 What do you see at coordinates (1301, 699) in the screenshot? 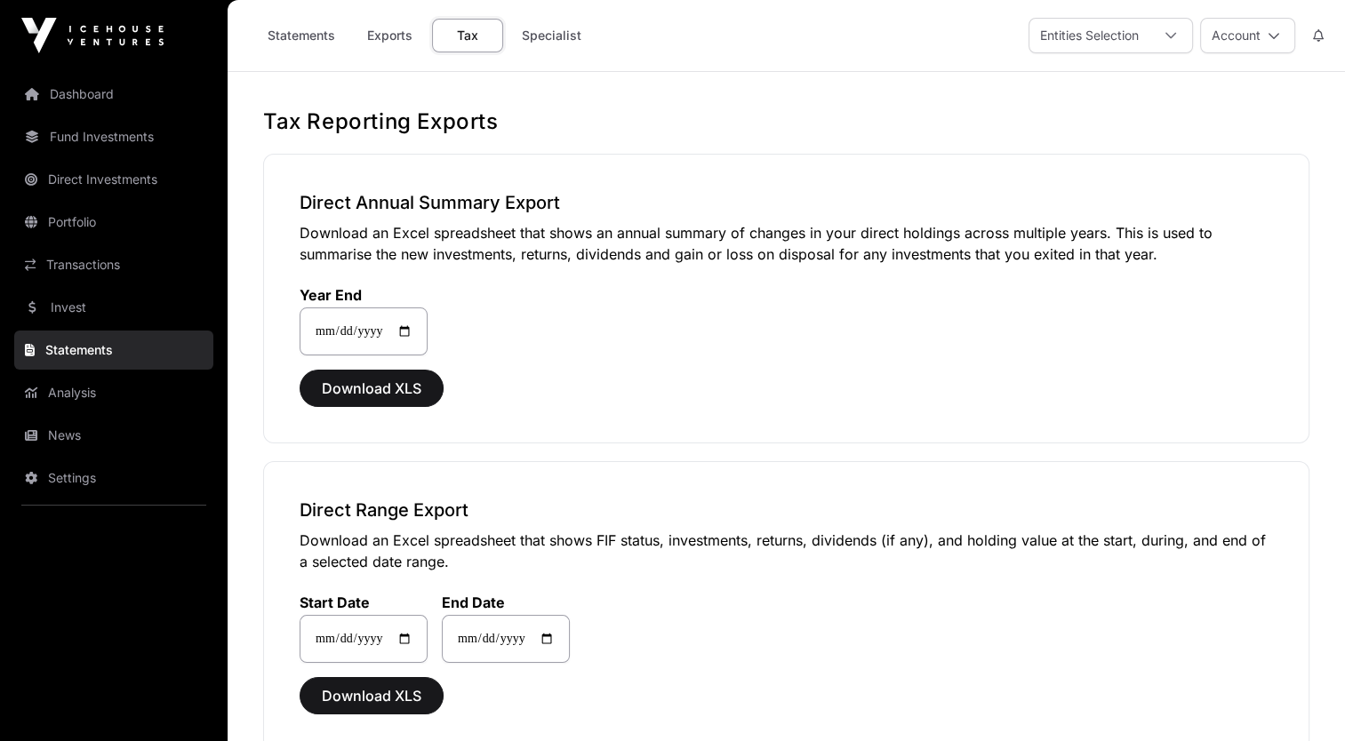
I see `div: Chatwidget` at bounding box center [1301, 699].